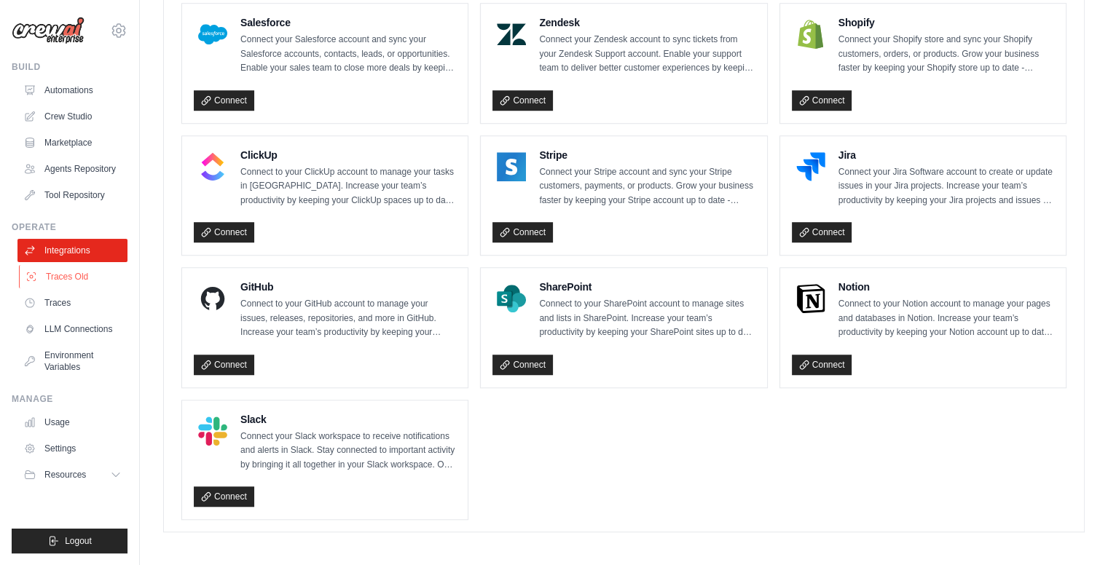 Image resolution: width=1108 pixels, height=565 pixels. Describe the element at coordinates (69, 227) in the screenshot. I see `div: Operate` at that location.